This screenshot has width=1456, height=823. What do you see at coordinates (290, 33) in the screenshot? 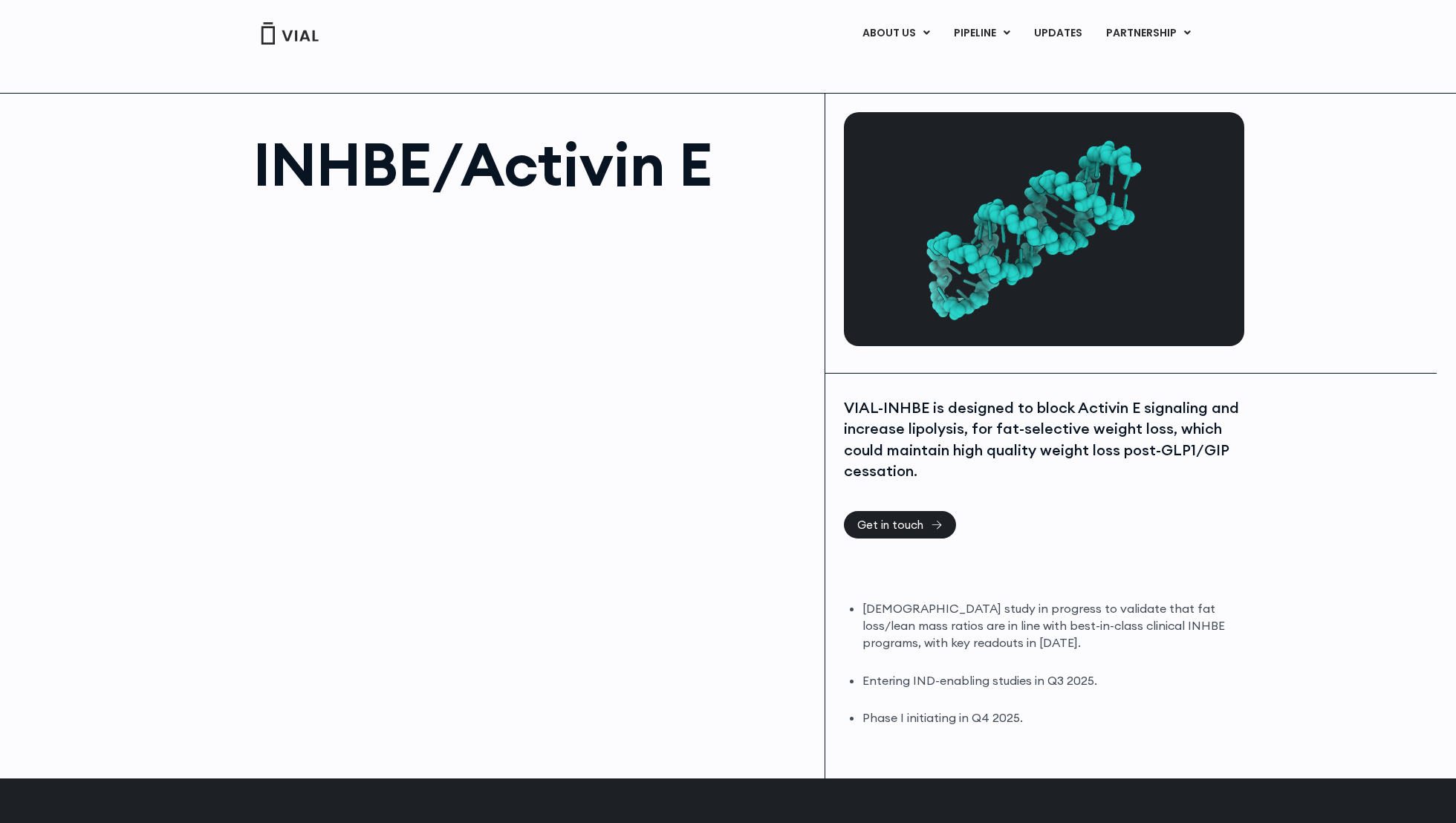
I see `img: Vial Logo` at bounding box center [290, 33].